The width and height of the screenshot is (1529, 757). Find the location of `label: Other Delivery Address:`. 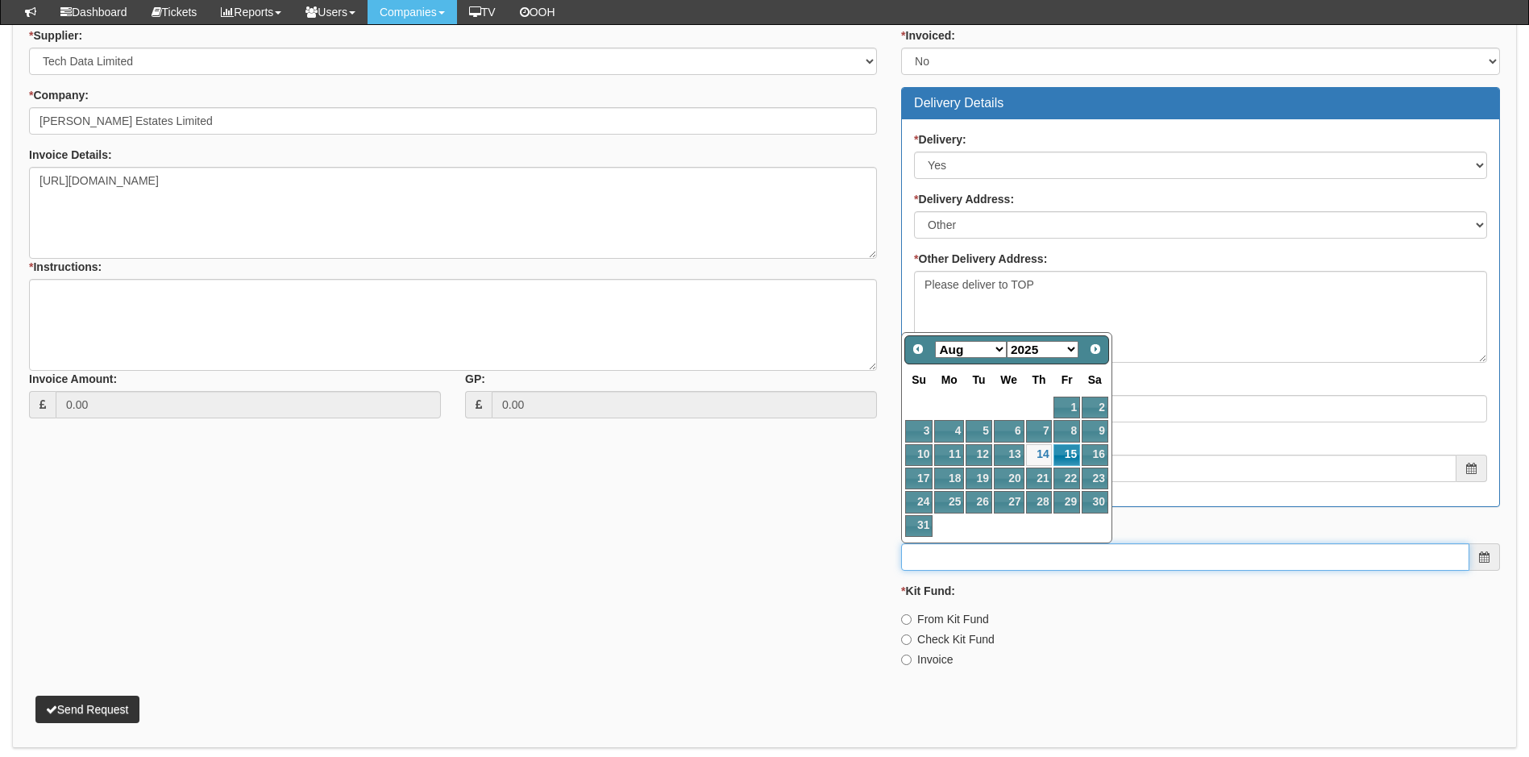

label: Other Delivery Address: is located at coordinates (980, 259).